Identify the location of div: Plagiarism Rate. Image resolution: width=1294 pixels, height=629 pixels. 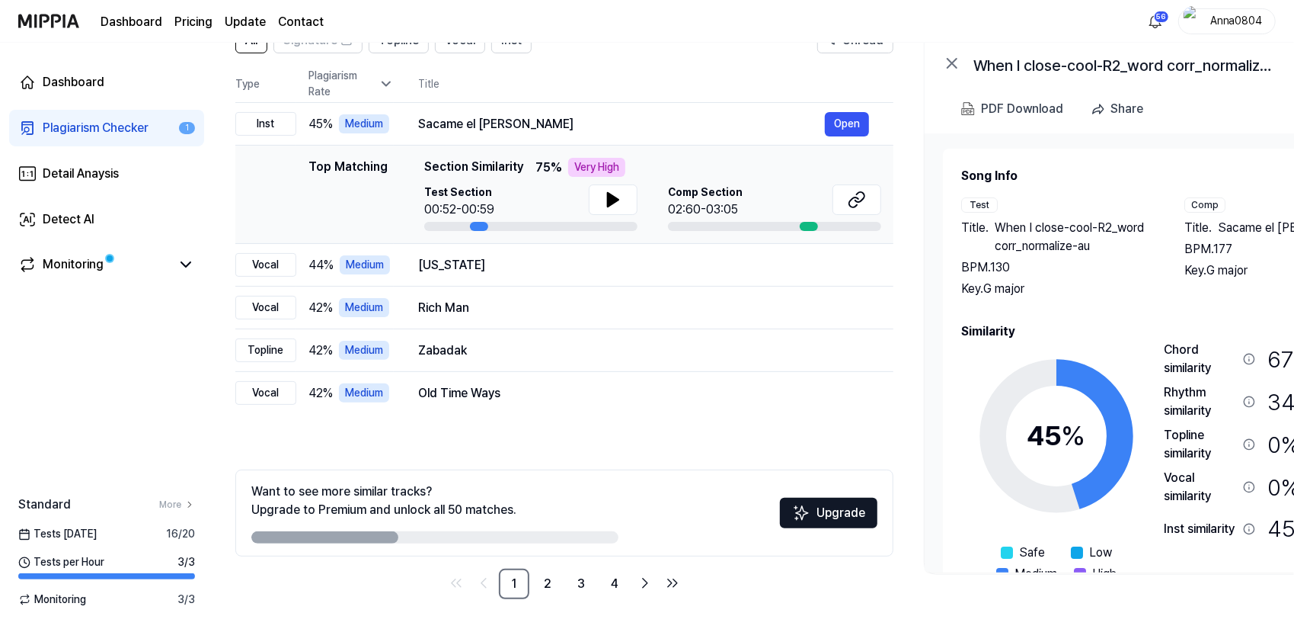
(351, 84).